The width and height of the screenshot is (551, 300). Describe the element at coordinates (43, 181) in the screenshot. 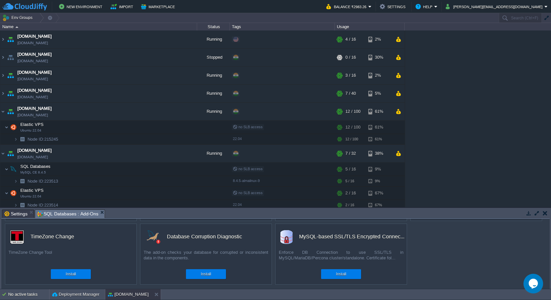

I see `a: Node ID:223513` at that location.